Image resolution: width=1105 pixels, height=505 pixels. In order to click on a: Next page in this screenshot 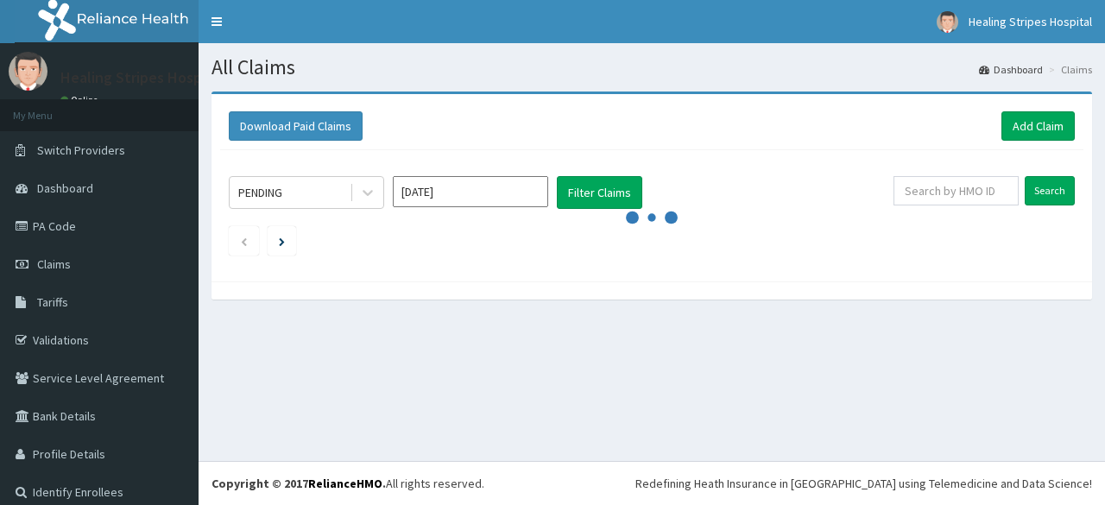, I will do `click(281, 241)`.